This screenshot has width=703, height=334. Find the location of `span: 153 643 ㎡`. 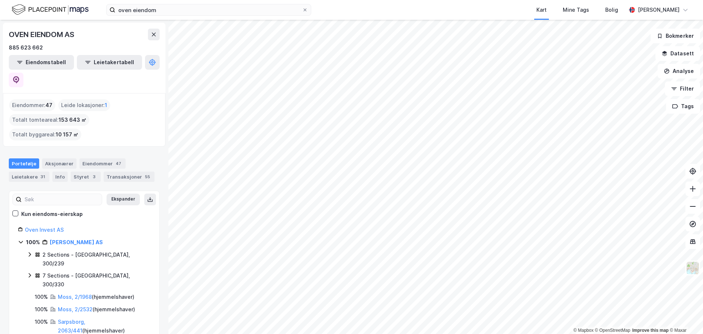

span: 153 643 ㎡ is located at coordinates (73, 120).